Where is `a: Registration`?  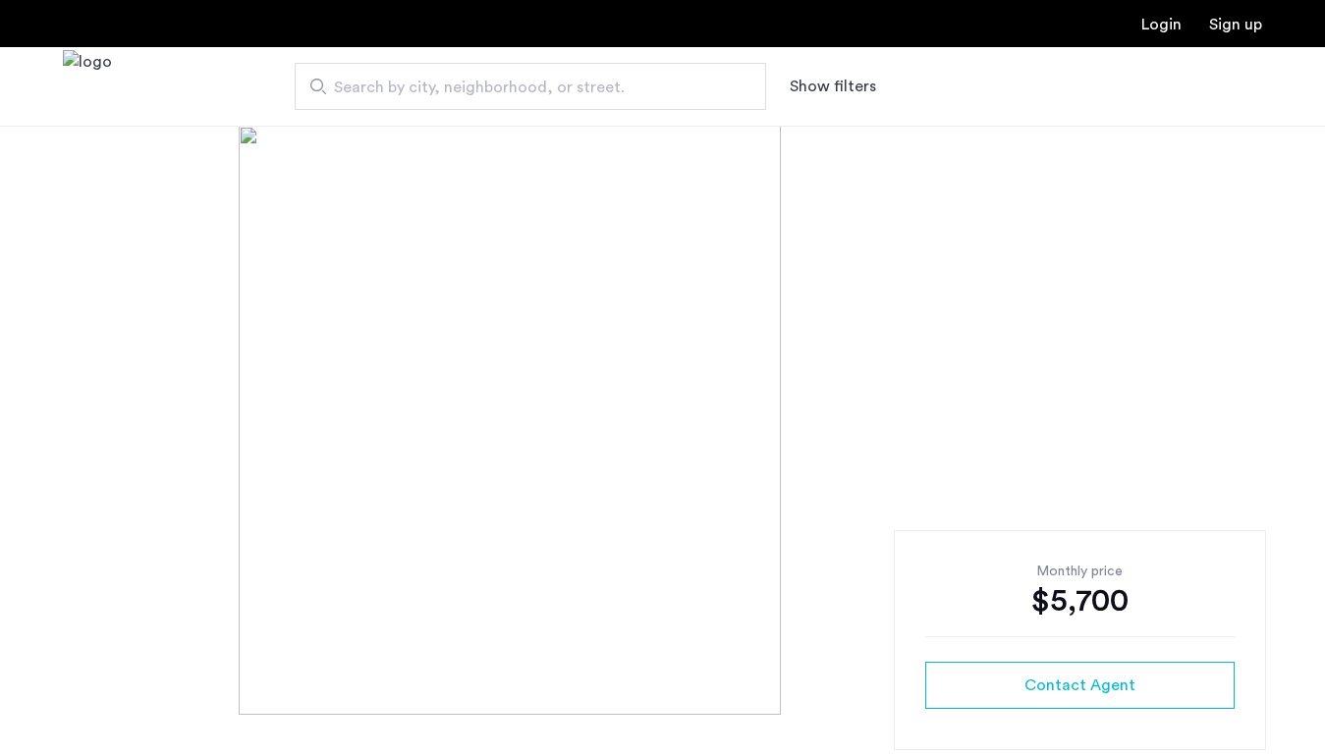 a: Registration is located at coordinates (1236, 25).